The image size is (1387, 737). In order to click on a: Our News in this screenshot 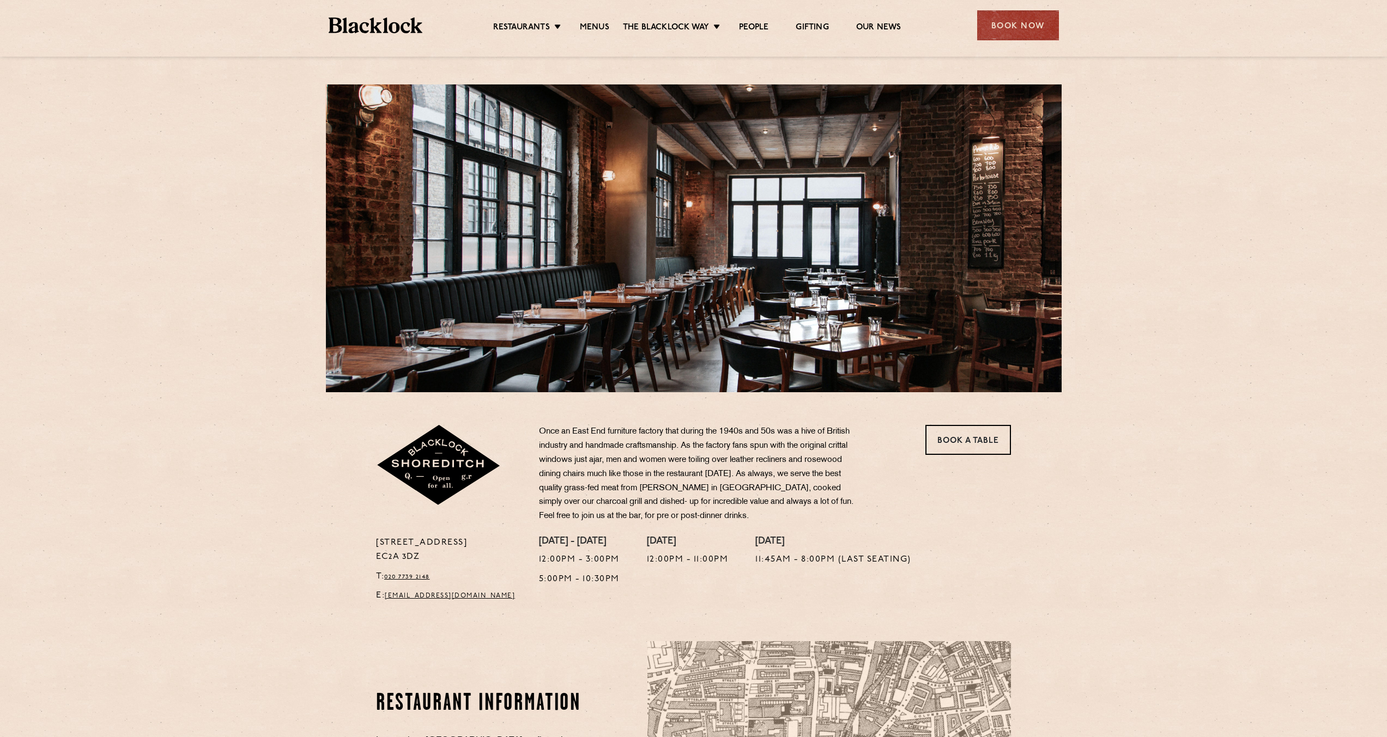, I will do `click(878, 28)`.